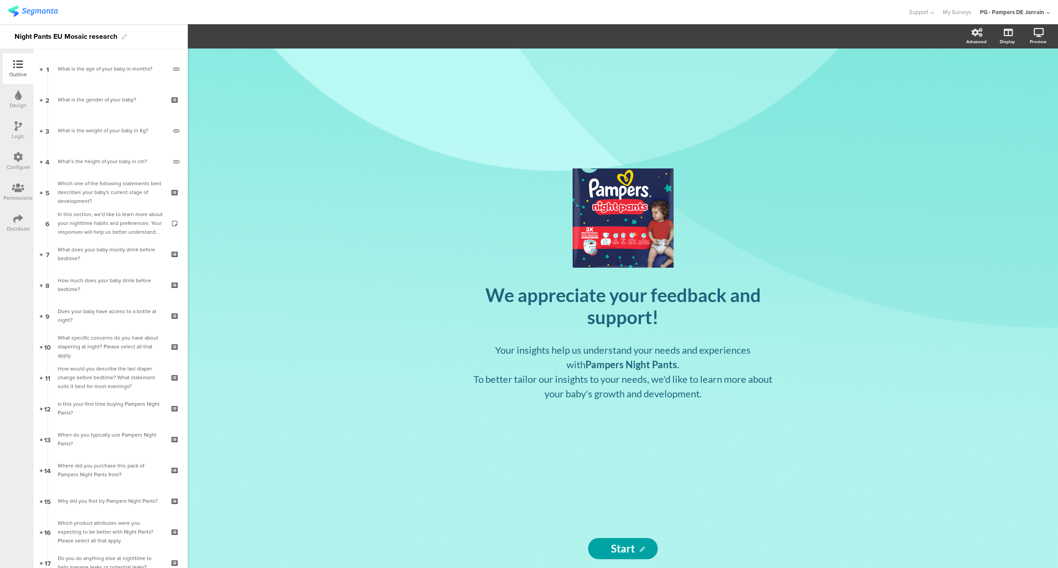  What do you see at coordinates (47, 439) in the screenshot?
I see `span: 13` at bounding box center [47, 439].